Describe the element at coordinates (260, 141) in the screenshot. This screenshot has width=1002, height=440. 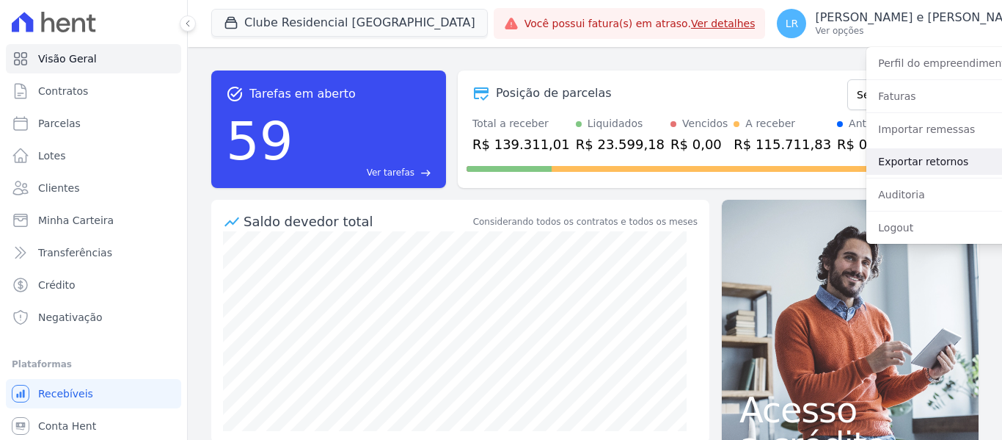
I see `div: 59` at that location.